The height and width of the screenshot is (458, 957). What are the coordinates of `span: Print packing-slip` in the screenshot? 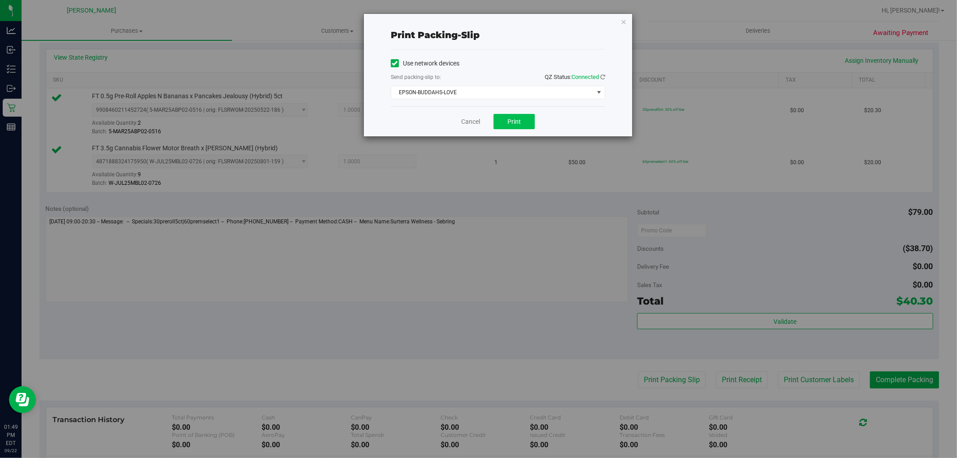 It's located at (435, 35).